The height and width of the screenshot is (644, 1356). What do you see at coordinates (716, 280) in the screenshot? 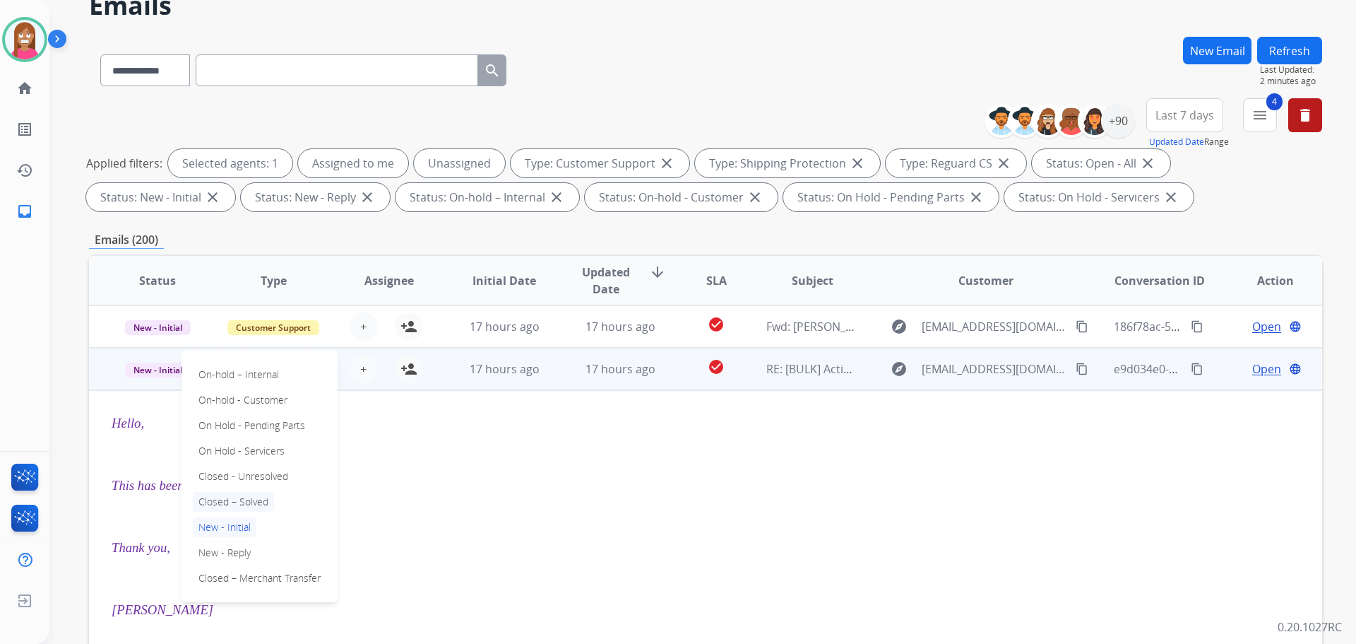
I see `span: SLA` at bounding box center [716, 280].